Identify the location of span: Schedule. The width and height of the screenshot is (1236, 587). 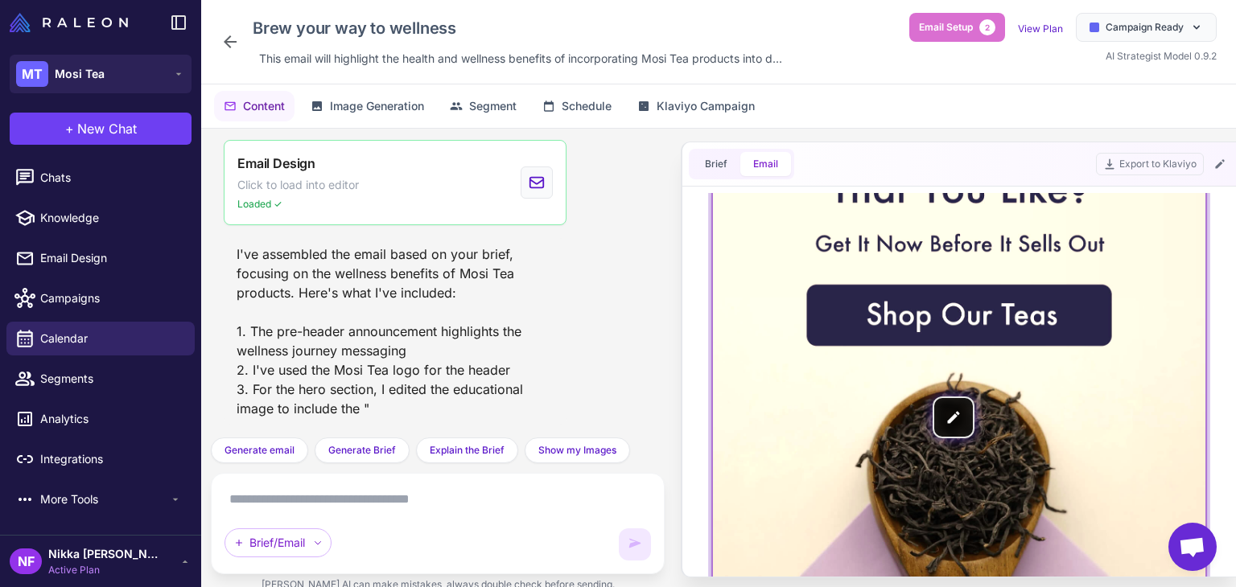
(587, 106).